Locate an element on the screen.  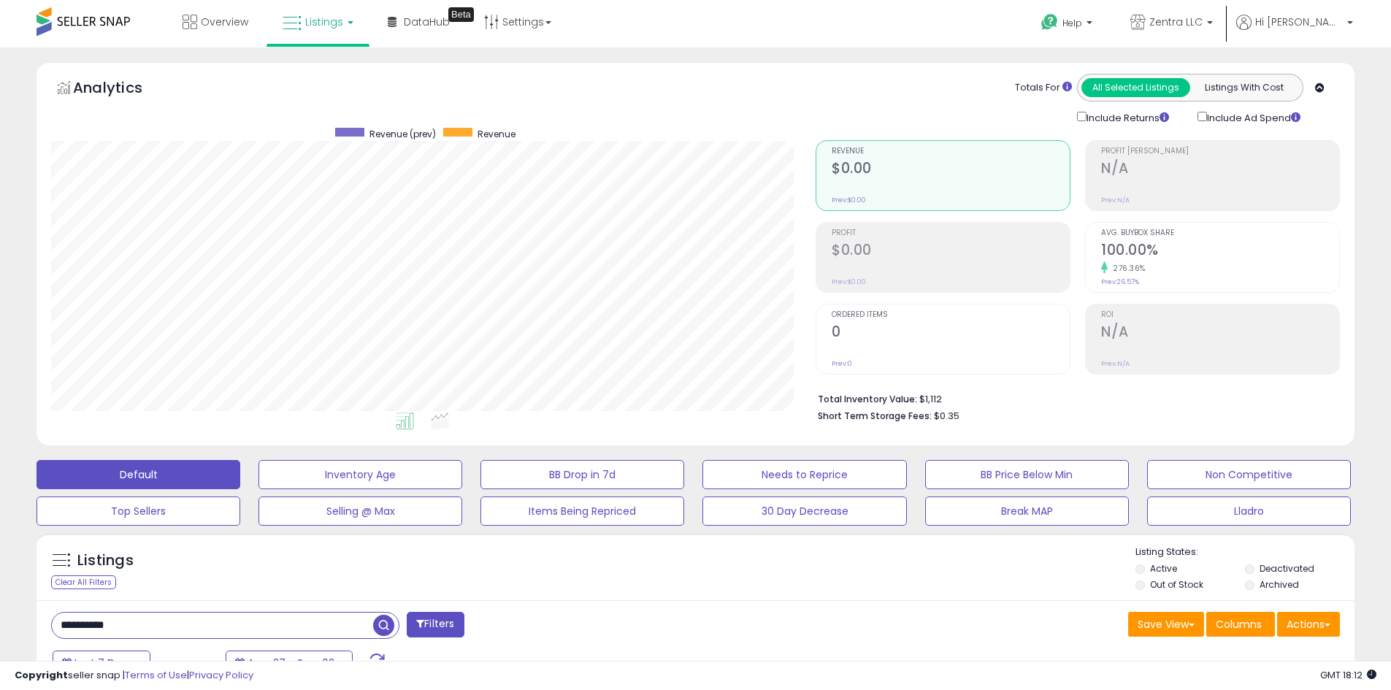
div: Tooltip anchor is located at coordinates (461, 15).